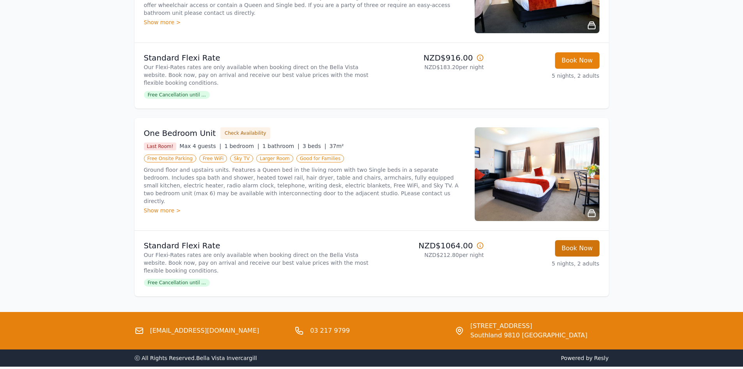 This screenshot has height=369, width=743. What do you see at coordinates (492, 358) in the screenshot?
I see `span: Powered by` at bounding box center [492, 358].